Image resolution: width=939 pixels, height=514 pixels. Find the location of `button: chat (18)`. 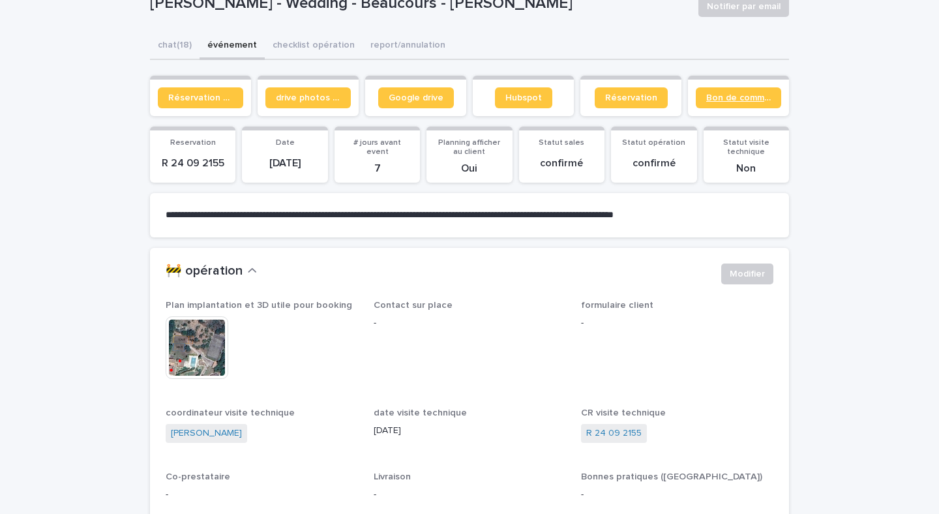

button: chat (18) is located at coordinates (175, 46).